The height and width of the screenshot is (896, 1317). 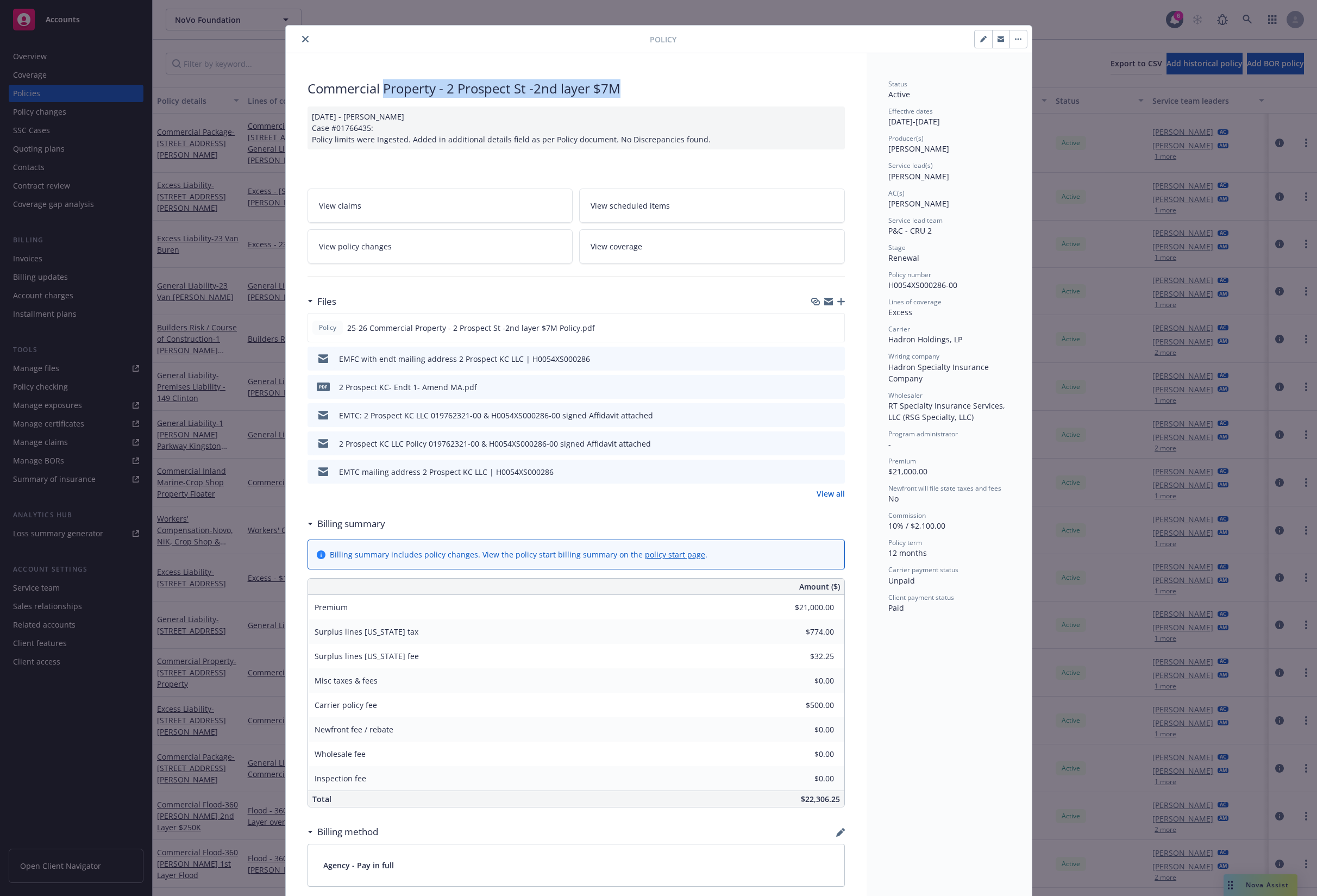 What do you see at coordinates (923, 285) in the screenshot?
I see `span: H0054XS000286-00` at bounding box center [923, 285].